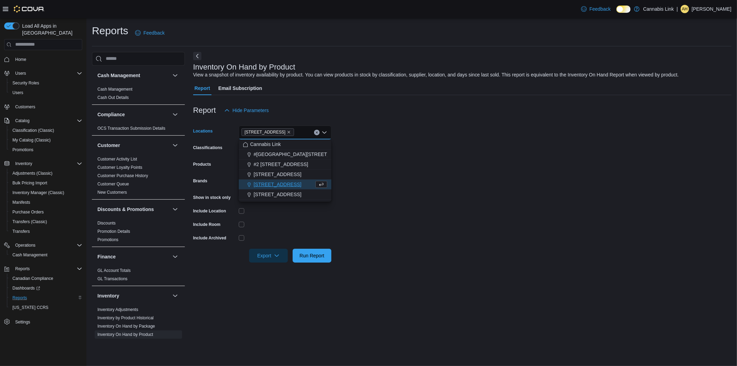 Image resolution: width=737 pixels, height=366 pixels. Describe the element at coordinates (113, 97) in the screenshot. I see `a: Cash Out Details` at that location.